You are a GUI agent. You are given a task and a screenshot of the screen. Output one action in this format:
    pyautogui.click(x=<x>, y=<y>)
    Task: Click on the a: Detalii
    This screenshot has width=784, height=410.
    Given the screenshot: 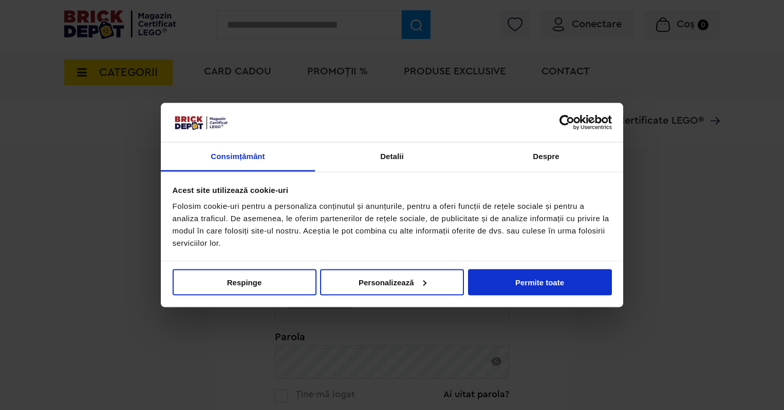 What is the action you would take?
    pyautogui.click(x=392, y=157)
    